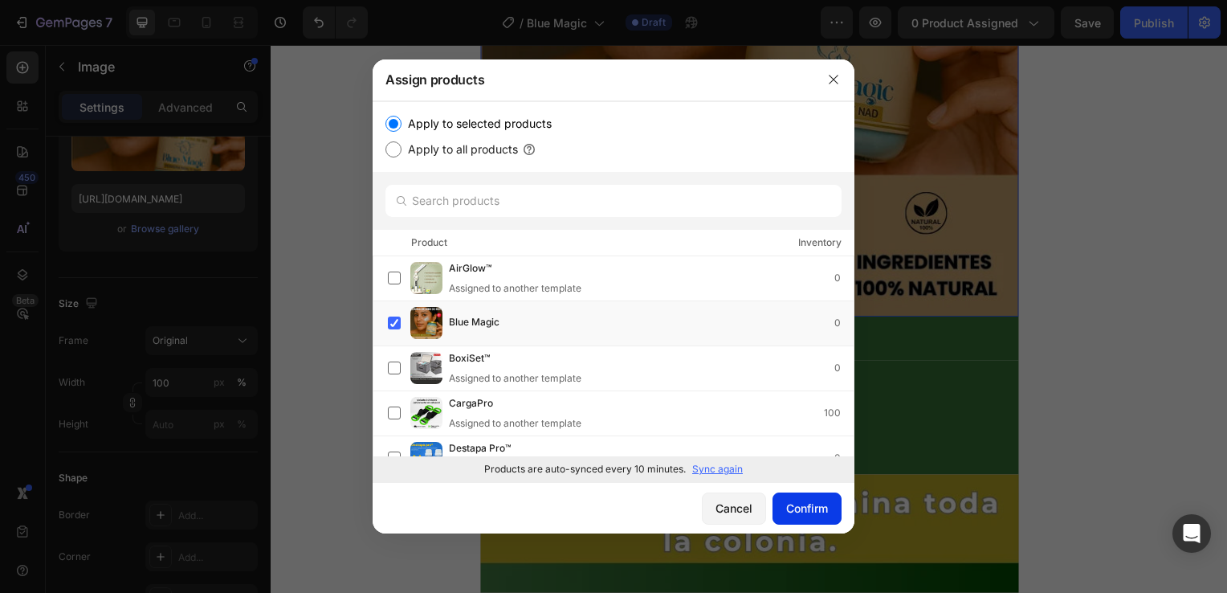  Describe the element at coordinates (820, 243) in the screenshot. I see `div: Inventory` at that location.